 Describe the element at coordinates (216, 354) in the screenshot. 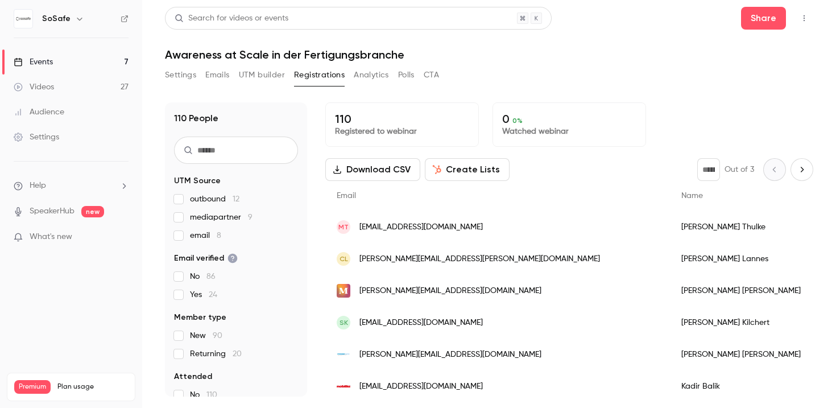

I see `span: Returning` at that location.